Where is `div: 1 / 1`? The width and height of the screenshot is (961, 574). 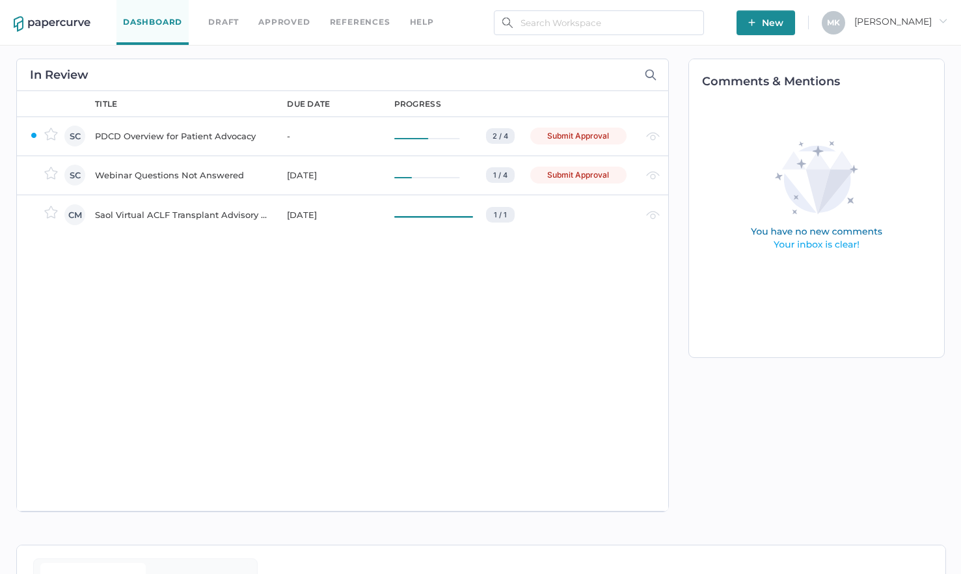
div: 1 / 1 is located at coordinates (500, 215).